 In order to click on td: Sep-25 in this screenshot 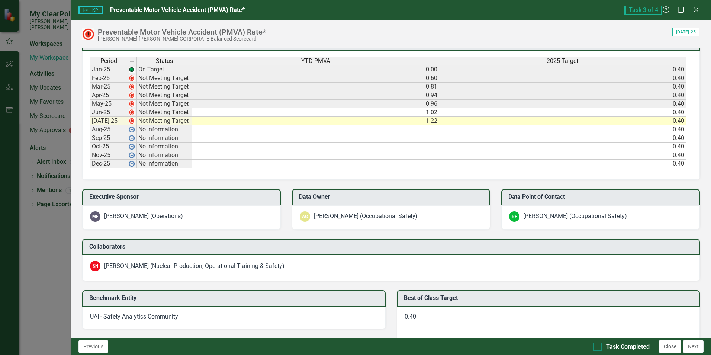, I will do `click(109, 138)`.